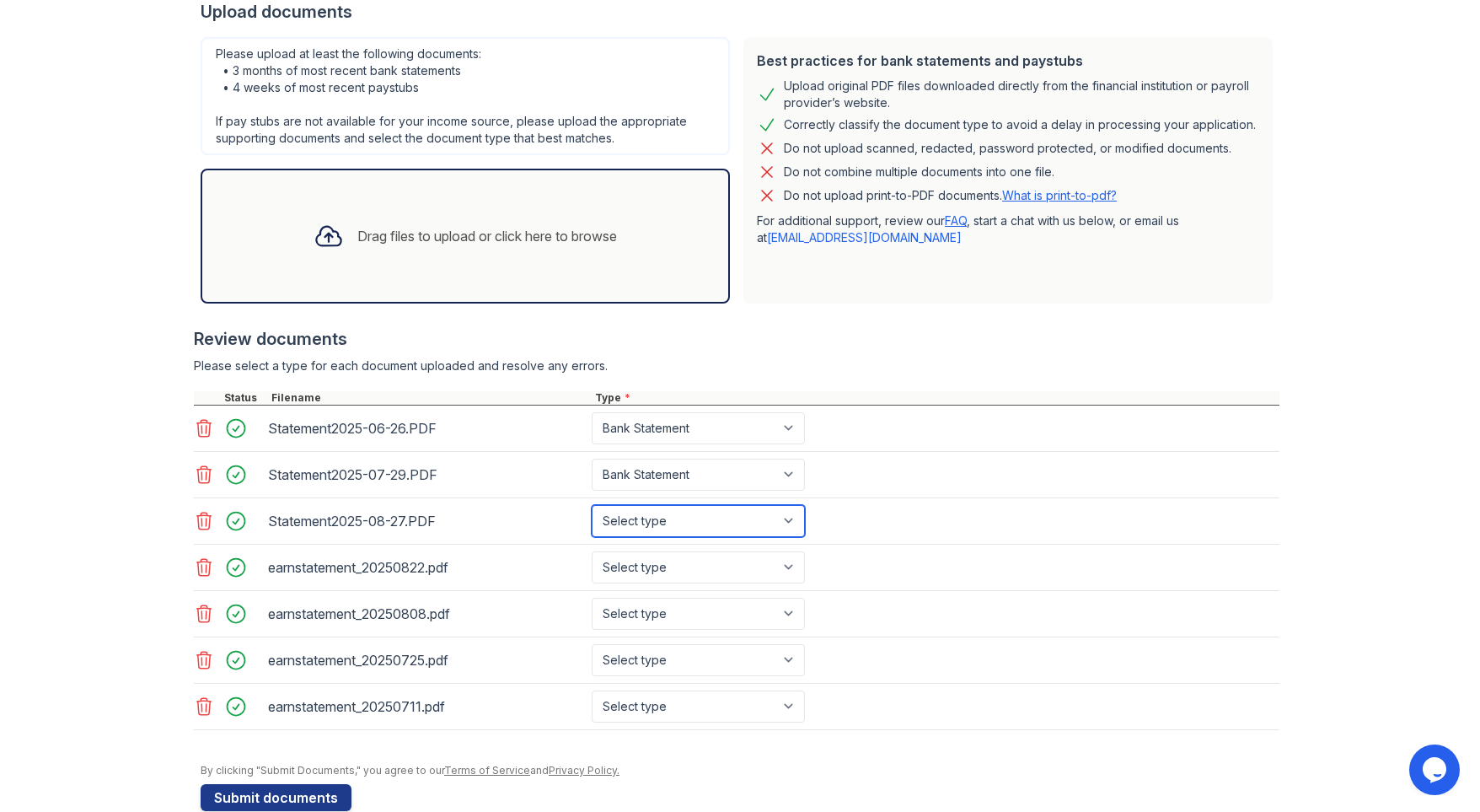 The width and height of the screenshot is (1480, 812). What do you see at coordinates (487, 770) in the screenshot?
I see `a: Terms of Service` at bounding box center [487, 770].